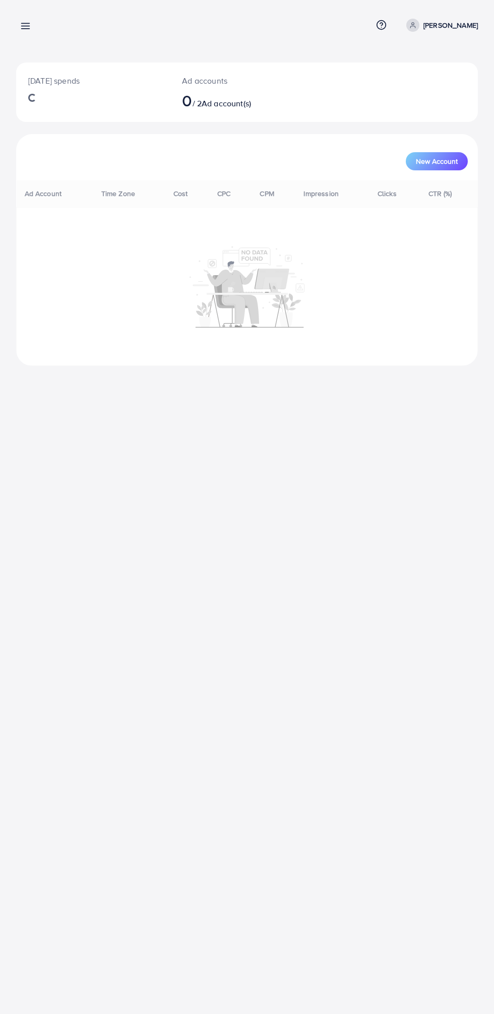  I want to click on button: New Account, so click(436, 161).